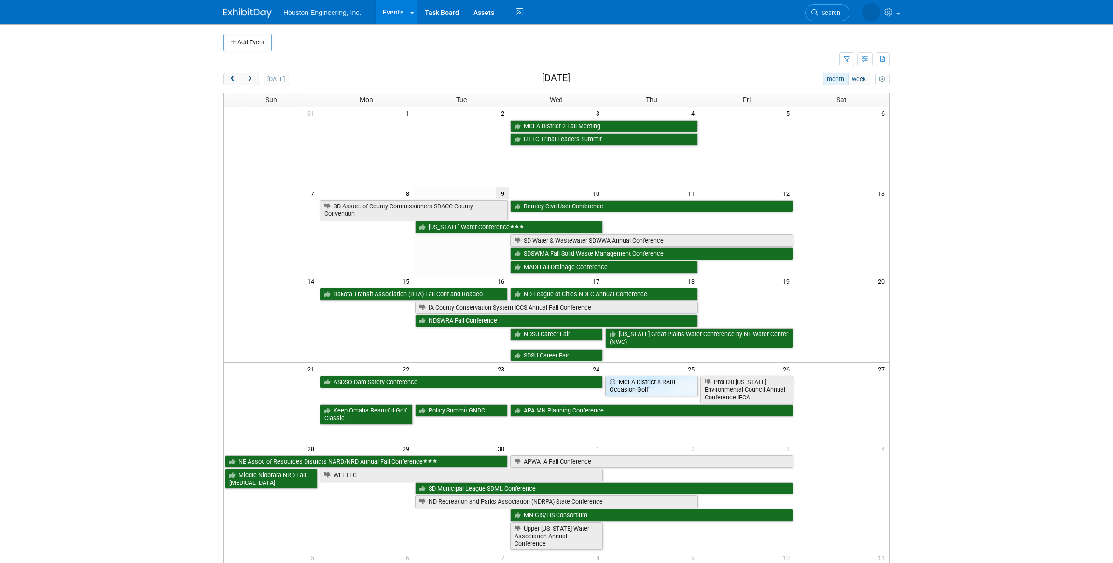  I want to click on span: 16, so click(503, 281).